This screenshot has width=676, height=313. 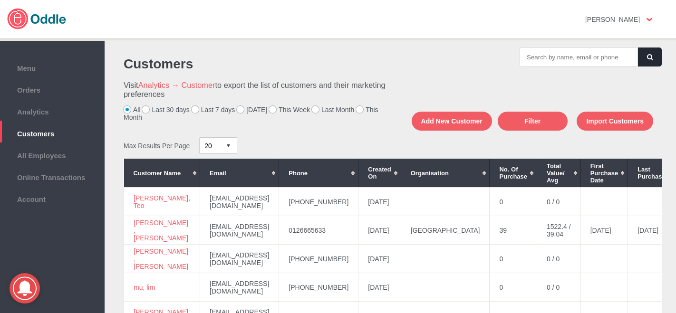 What do you see at coordinates (254, 64) in the screenshot?
I see `h1: Customers` at bounding box center [254, 64].